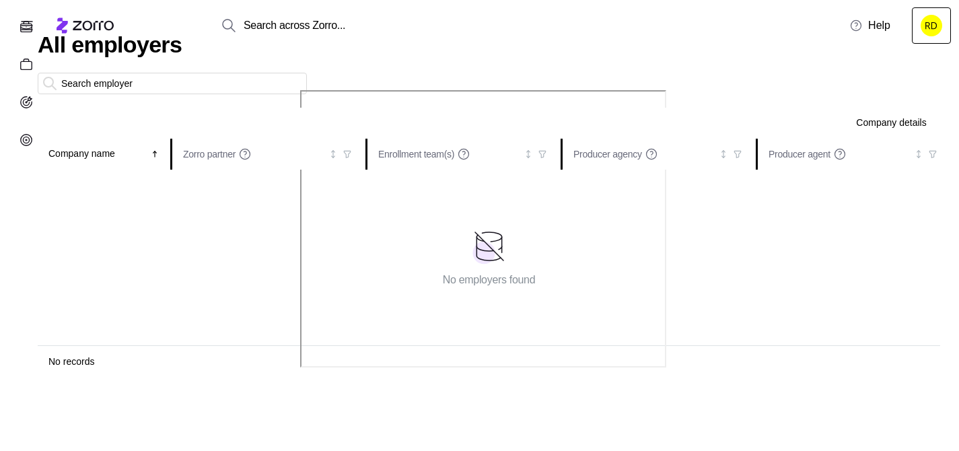 Image resolution: width=959 pixels, height=451 pixels. Describe the element at coordinates (800, 154) in the screenshot. I see `span: Producer agent` at that location.